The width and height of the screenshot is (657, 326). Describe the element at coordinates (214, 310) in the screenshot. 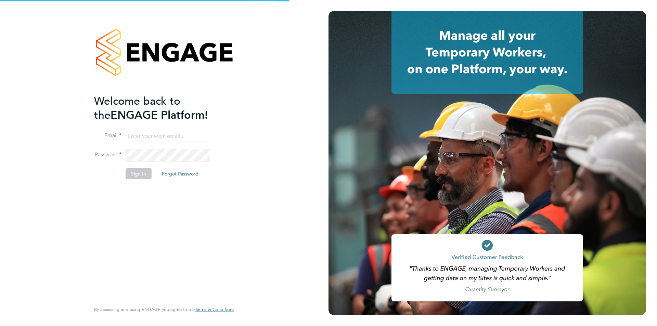

I see `a: Terms & Conditions` at that location.